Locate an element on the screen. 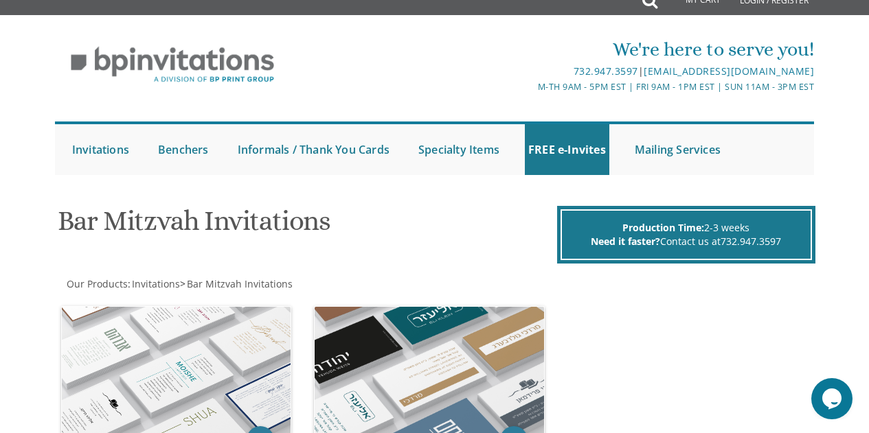 This screenshot has height=433, width=869. a: FREE e-Invites is located at coordinates (566, 150).